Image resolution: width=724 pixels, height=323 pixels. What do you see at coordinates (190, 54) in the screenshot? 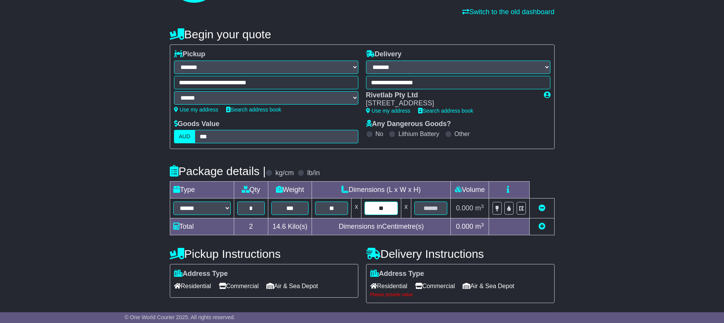
I see `label: Pickup` at bounding box center [190, 54].